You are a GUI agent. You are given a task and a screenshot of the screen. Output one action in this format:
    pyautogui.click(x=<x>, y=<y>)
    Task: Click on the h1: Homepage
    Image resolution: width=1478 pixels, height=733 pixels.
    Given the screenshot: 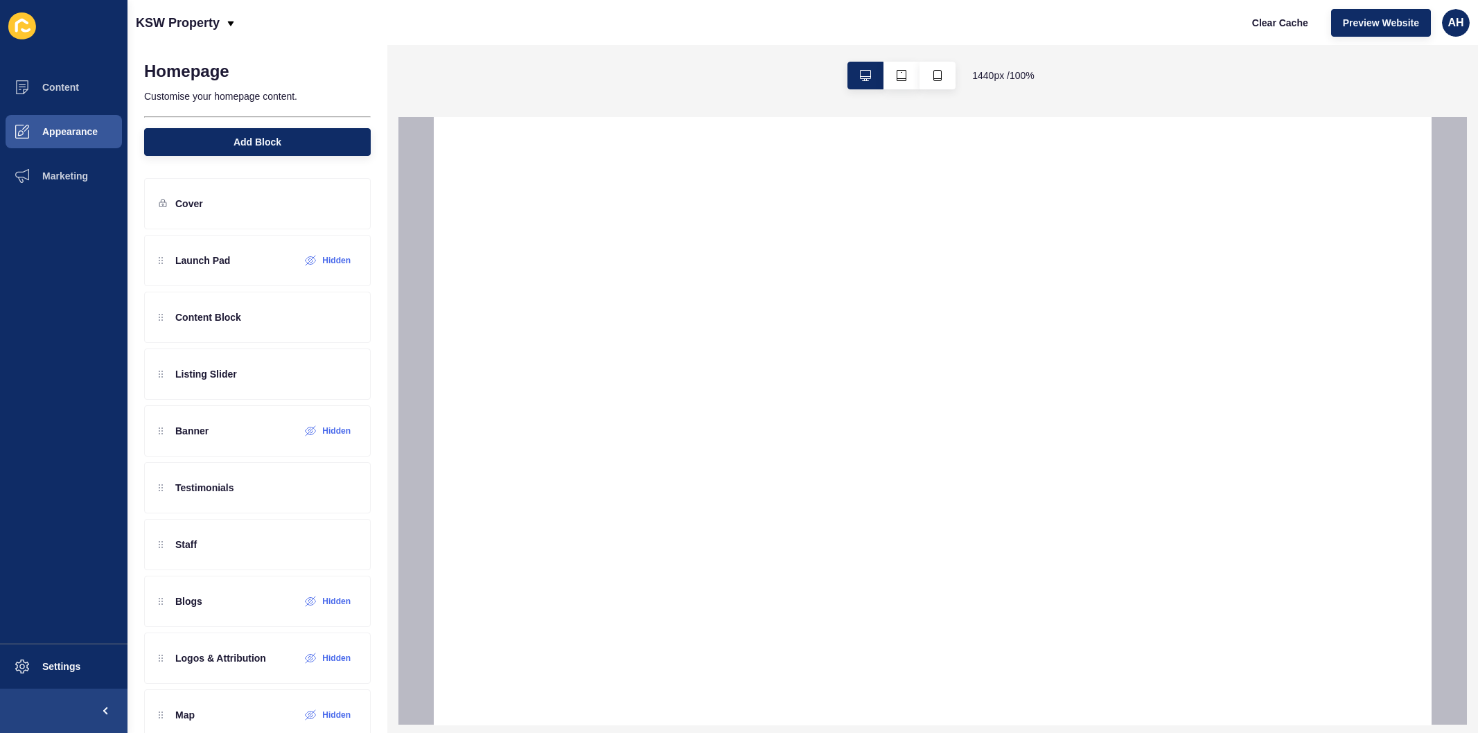 What is the action you would take?
    pyautogui.click(x=186, y=71)
    